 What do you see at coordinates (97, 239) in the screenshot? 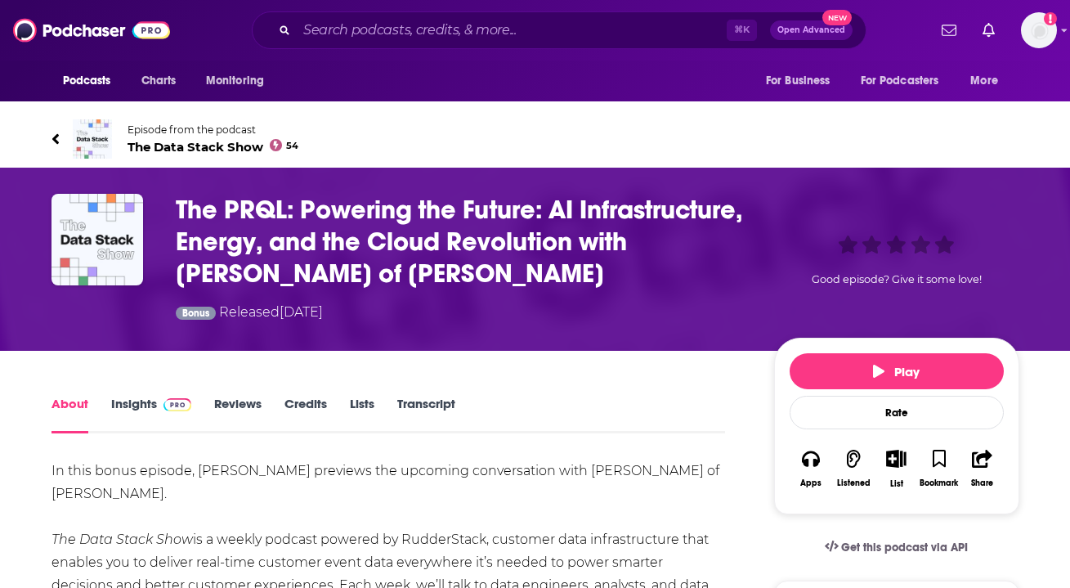
I see `img: The PRQL: Powering the Future: AI Infrastructure, Energy, and the Cloud Revolution with Alexander...` at bounding box center [97, 239].